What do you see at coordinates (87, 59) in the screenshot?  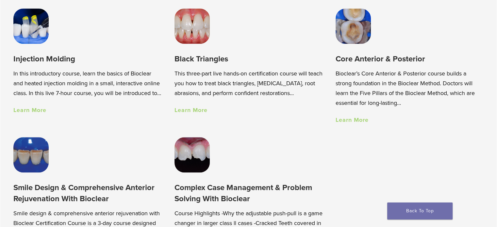 I see `h3: Injection Molding` at bounding box center [87, 59].